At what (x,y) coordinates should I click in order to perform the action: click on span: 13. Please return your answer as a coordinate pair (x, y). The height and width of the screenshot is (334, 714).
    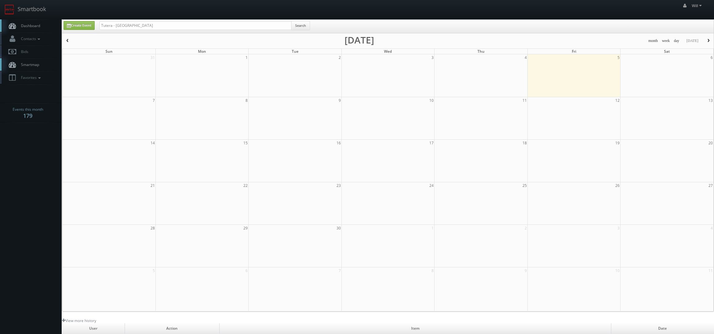
    Looking at the image, I should click on (710, 100).